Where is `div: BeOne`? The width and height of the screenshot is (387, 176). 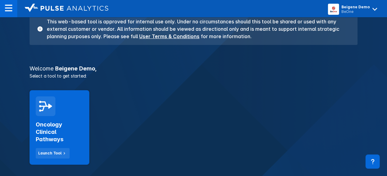
div: BeOne is located at coordinates (356, 11).